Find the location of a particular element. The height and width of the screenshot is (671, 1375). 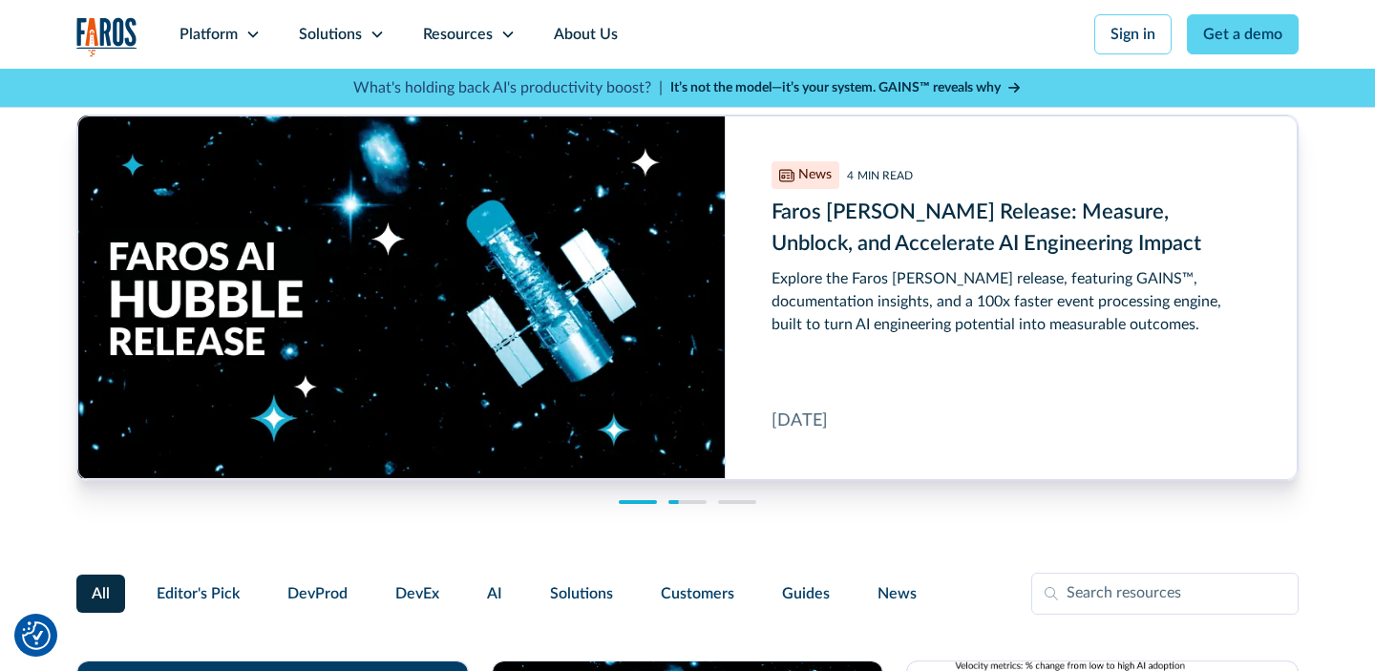

span: Customers is located at coordinates (697, 594).